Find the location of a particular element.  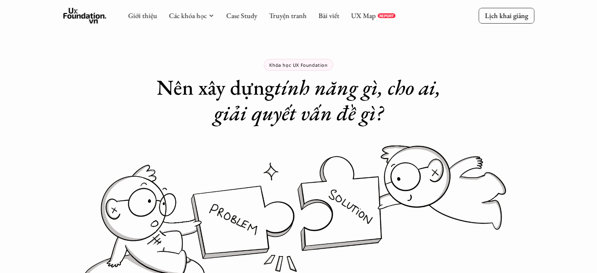

a: REPORT is located at coordinates (386, 16).